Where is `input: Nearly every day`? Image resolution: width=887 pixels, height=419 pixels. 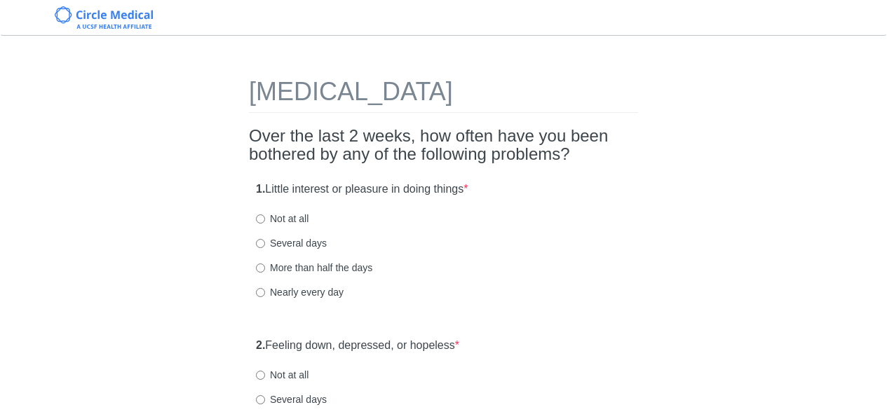
input: Nearly every day is located at coordinates (260, 292).